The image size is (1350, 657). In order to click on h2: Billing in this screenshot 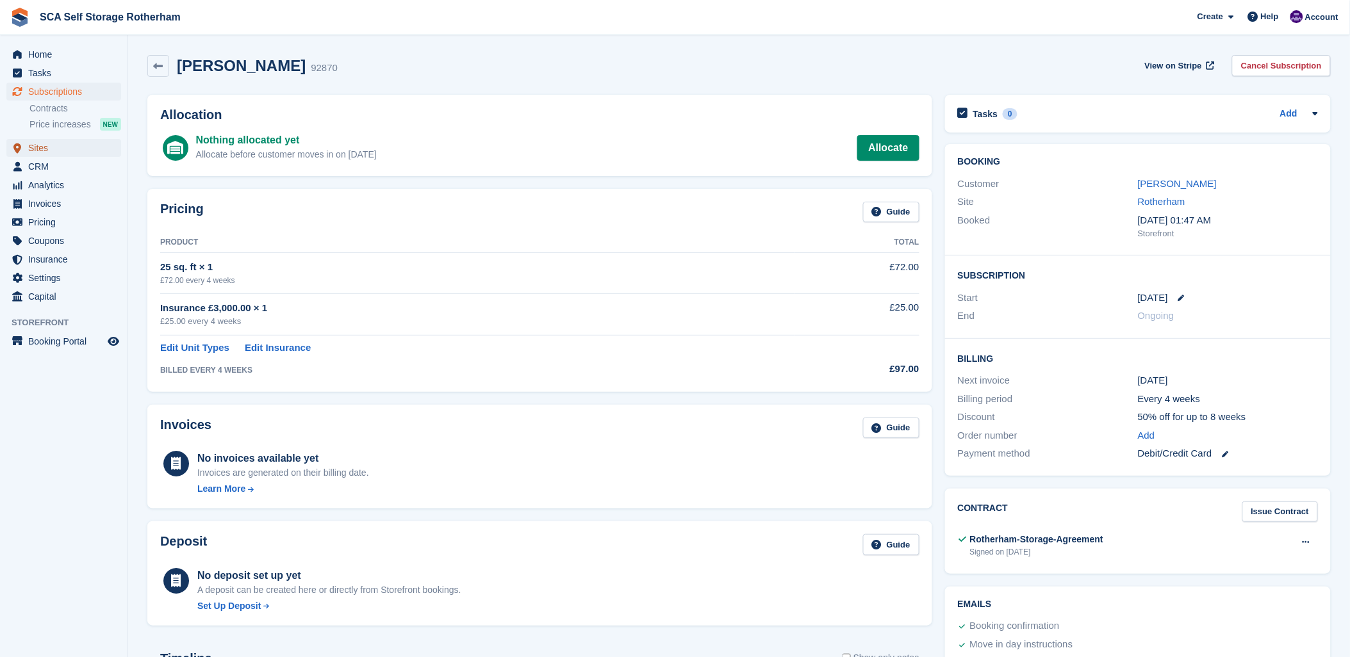, I will do `click(1138, 358)`.